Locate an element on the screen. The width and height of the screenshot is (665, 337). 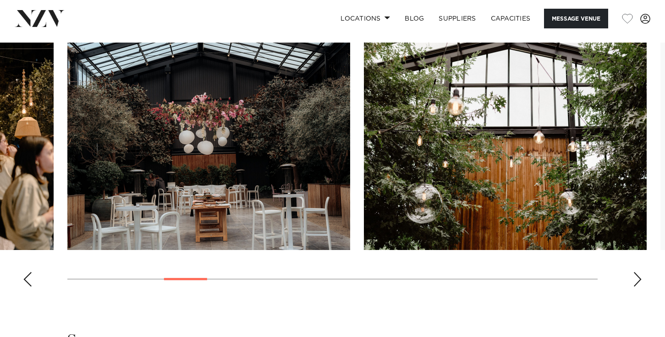
swiper-slide: 6 / 22 is located at coordinates (505, 146).